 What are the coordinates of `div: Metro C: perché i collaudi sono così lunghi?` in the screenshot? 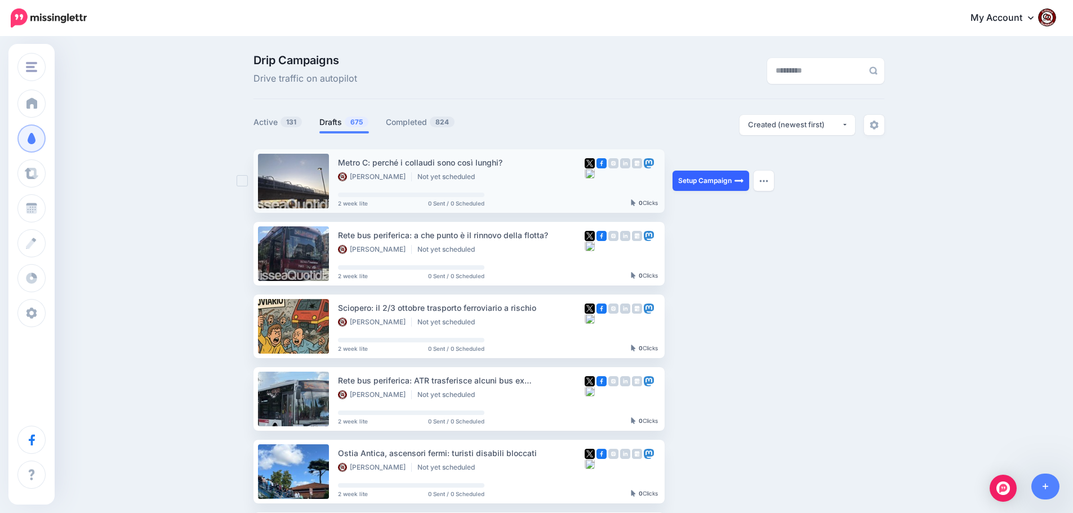 It's located at (461, 162).